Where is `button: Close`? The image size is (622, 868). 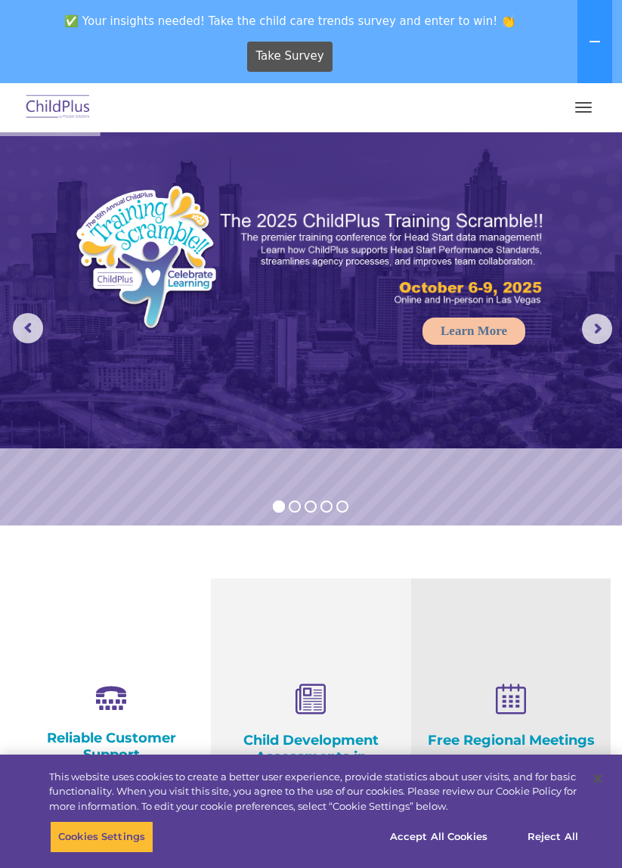
button: Close is located at coordinates (598, 779).